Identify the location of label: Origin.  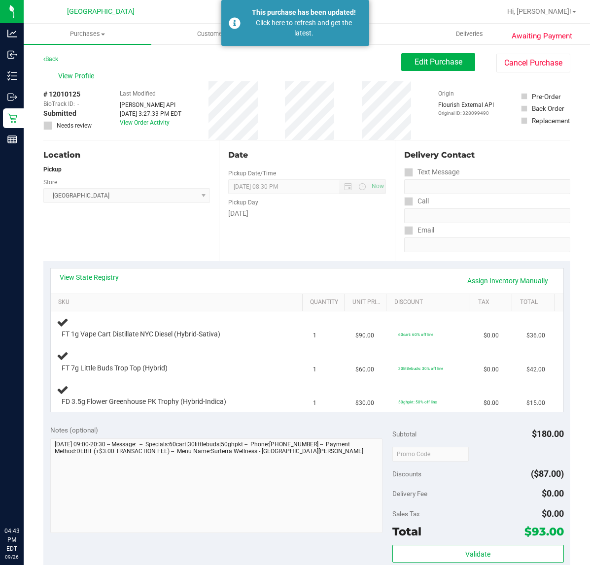
(446, 94).